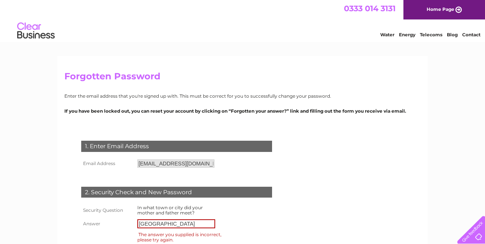 The height and width of the screenshot is (244, 485). Describe the element at coordinates (179, 237) in the screenshot. I see `div: The answer you supplied is incorrect, please try again.` at that location.